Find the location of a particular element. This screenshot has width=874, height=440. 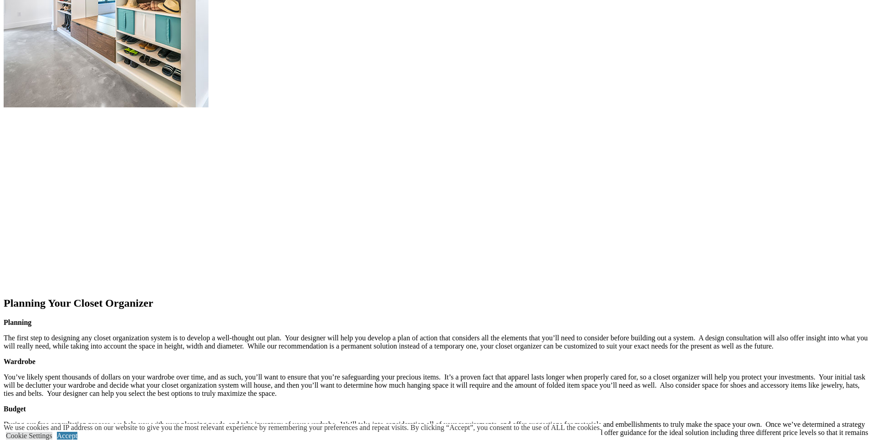

div: We use cookies and IP address on our website to give you the most relevant experience by remember... is located at coordinates (302, 428).